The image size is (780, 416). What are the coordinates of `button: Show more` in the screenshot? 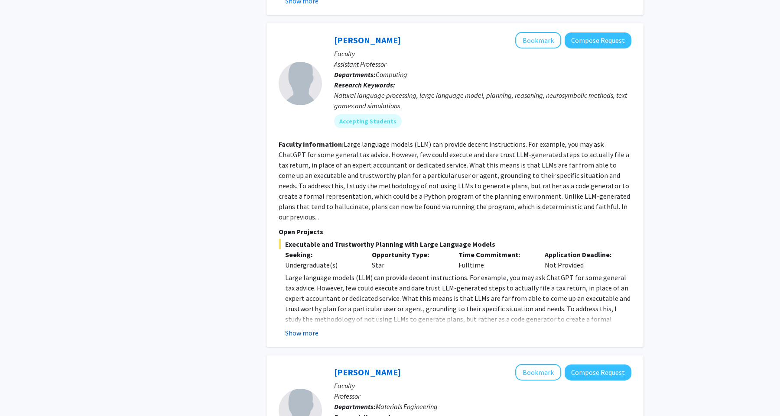 It's located at (302, 333).